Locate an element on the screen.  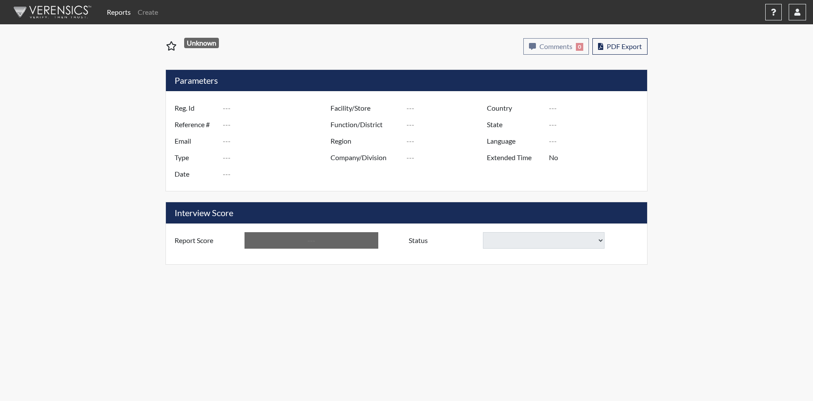
h5: Interview Score is located at coordinates (406, 213).